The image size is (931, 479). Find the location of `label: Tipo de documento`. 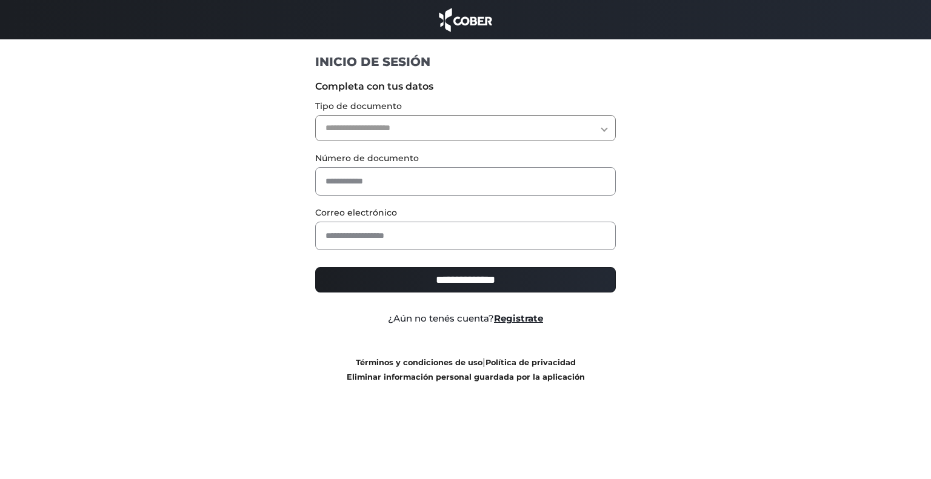

label: Tipo de documento is located at coordinates (465, 106).